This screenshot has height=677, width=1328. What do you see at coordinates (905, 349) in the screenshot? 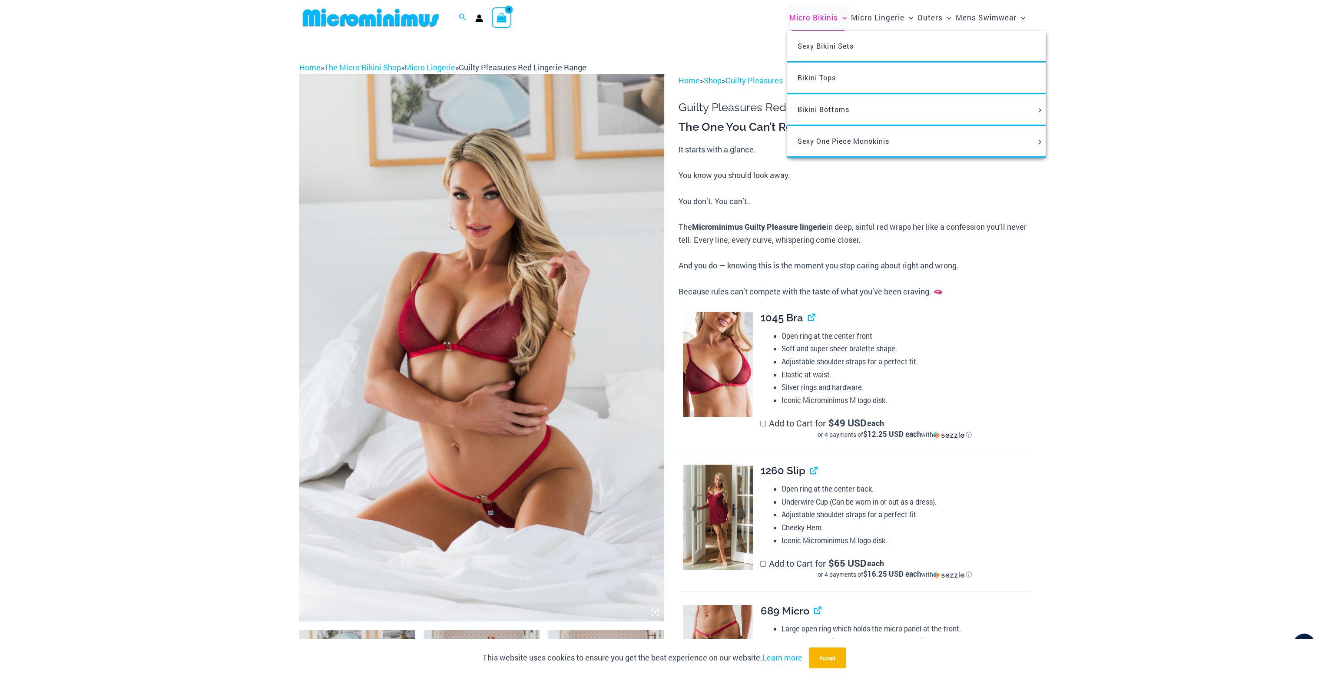
I see `li: Soft and super sheer bralette shape.` at bounding box center [905, 349].